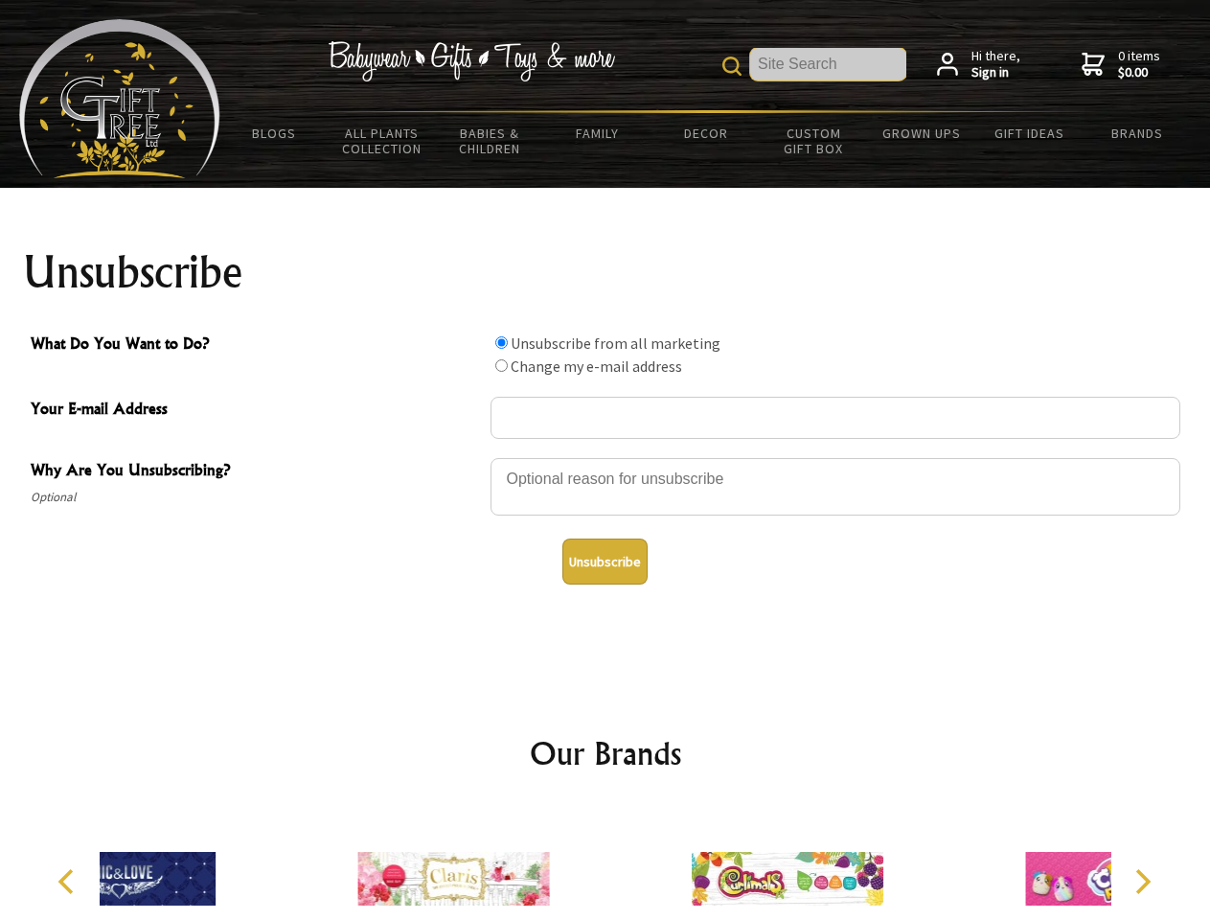 Image resolution: width=1210 pixels, height=920 pixels. I want to click on button: Unsubscribe, so click(604, 561).